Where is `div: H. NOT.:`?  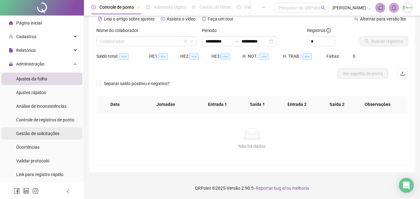 div: H. NOT.: is located at coordinates (263, 56).